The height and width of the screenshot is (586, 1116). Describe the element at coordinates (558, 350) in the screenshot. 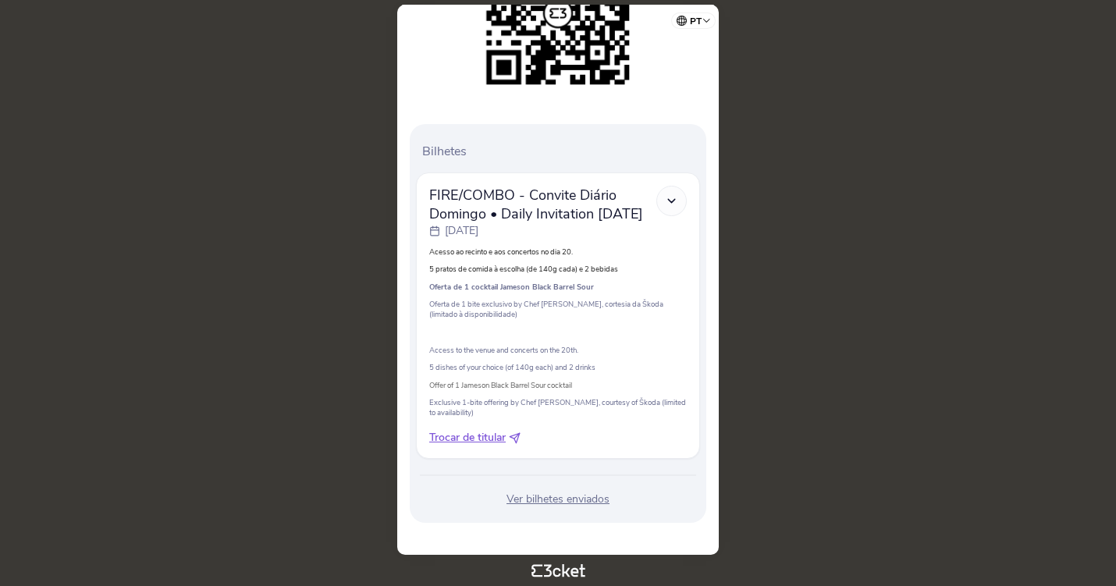

I see `p: Access to the venue and concerts on the 20th.` at that location.